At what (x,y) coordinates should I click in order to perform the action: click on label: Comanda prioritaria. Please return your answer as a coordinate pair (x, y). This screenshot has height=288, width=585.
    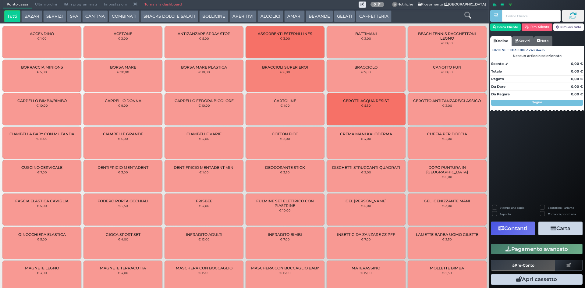
    Looking at the image, I should click on (561, 214).